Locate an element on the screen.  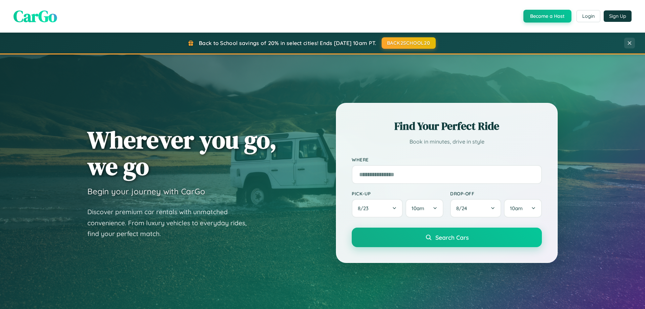
h1: Wherever you go, we go is located at coordinates (182, 153).